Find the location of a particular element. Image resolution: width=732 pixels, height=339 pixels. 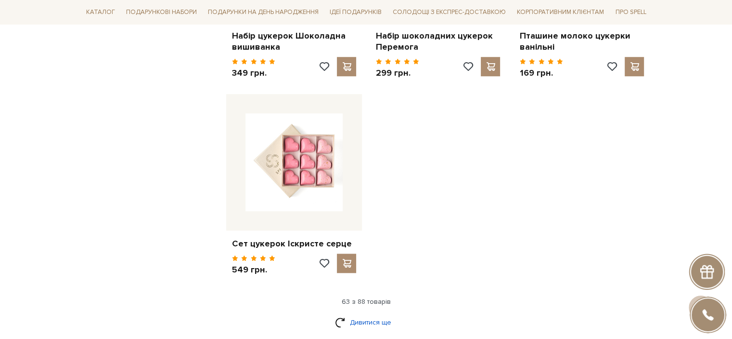

span: Подарунки на День народження is located at coordinates (263, 12).